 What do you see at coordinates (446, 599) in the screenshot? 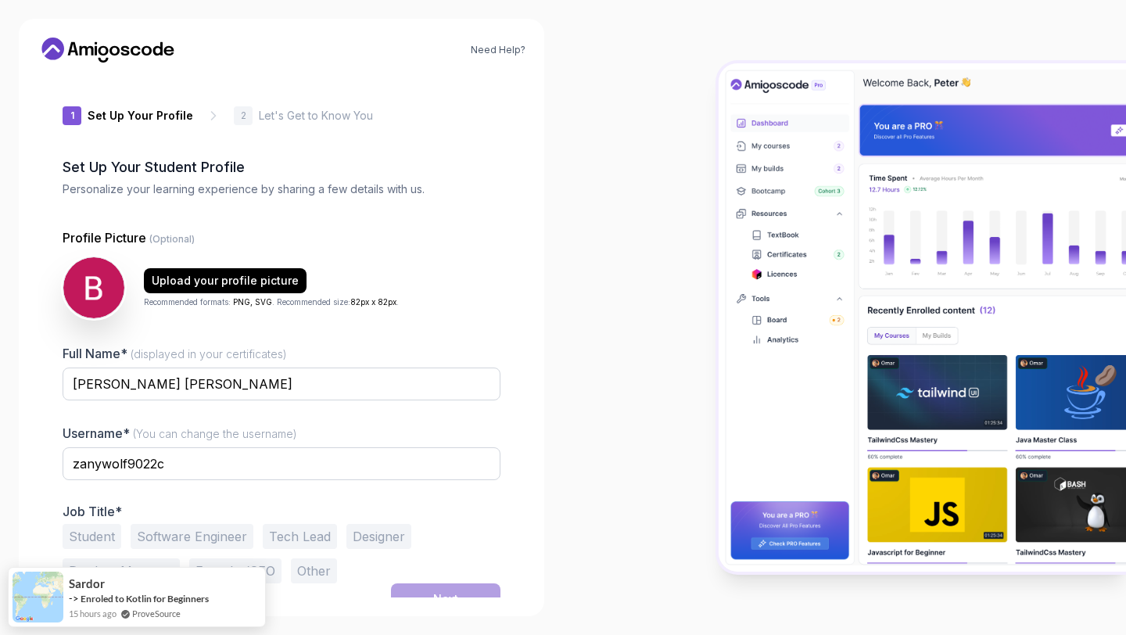
I see `div: Next` at bounding box center [446, 599].